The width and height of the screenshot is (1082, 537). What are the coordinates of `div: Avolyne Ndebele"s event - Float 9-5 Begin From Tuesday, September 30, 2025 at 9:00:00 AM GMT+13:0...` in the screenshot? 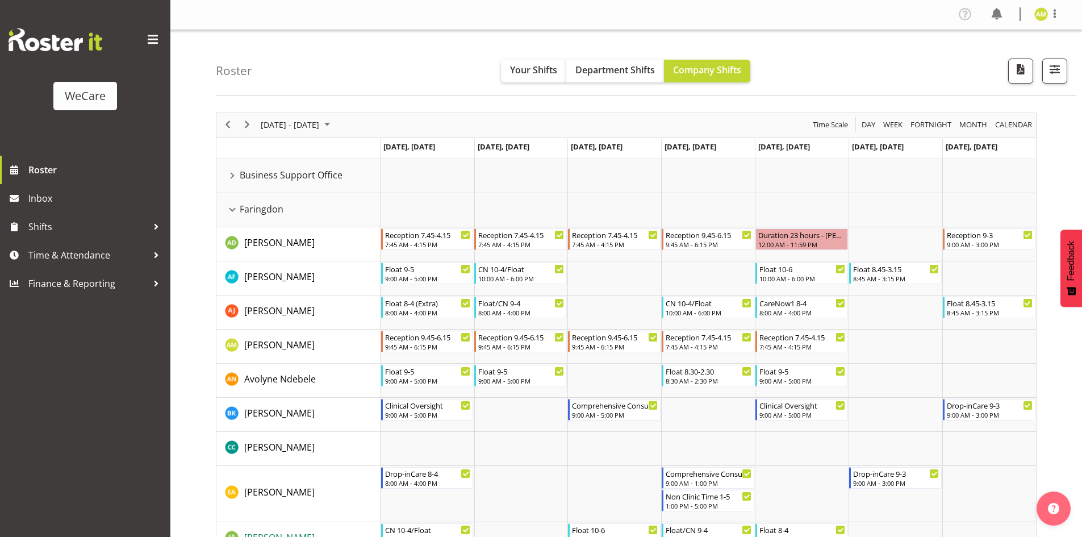 It's located at (520, 376).